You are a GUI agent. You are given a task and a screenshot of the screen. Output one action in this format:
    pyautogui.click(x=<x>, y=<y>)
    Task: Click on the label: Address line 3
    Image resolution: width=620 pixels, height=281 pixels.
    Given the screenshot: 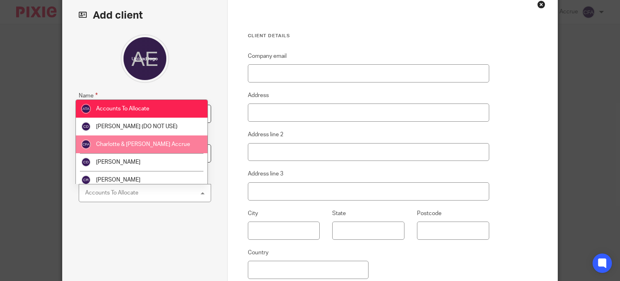 What is the action you would take?
    pyautogui.click(x=266, y=174)
    